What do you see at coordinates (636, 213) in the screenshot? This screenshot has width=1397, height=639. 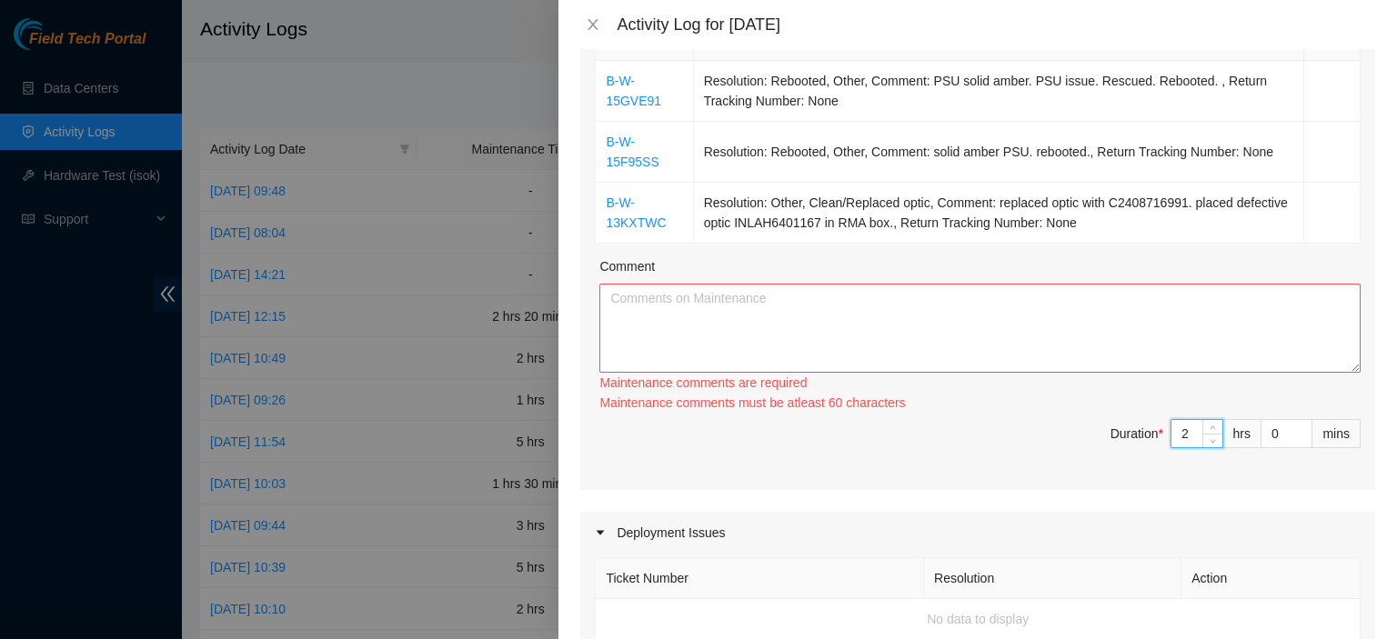 I see `a: B-W-13KXTWC` at bounding box center [636, 213].